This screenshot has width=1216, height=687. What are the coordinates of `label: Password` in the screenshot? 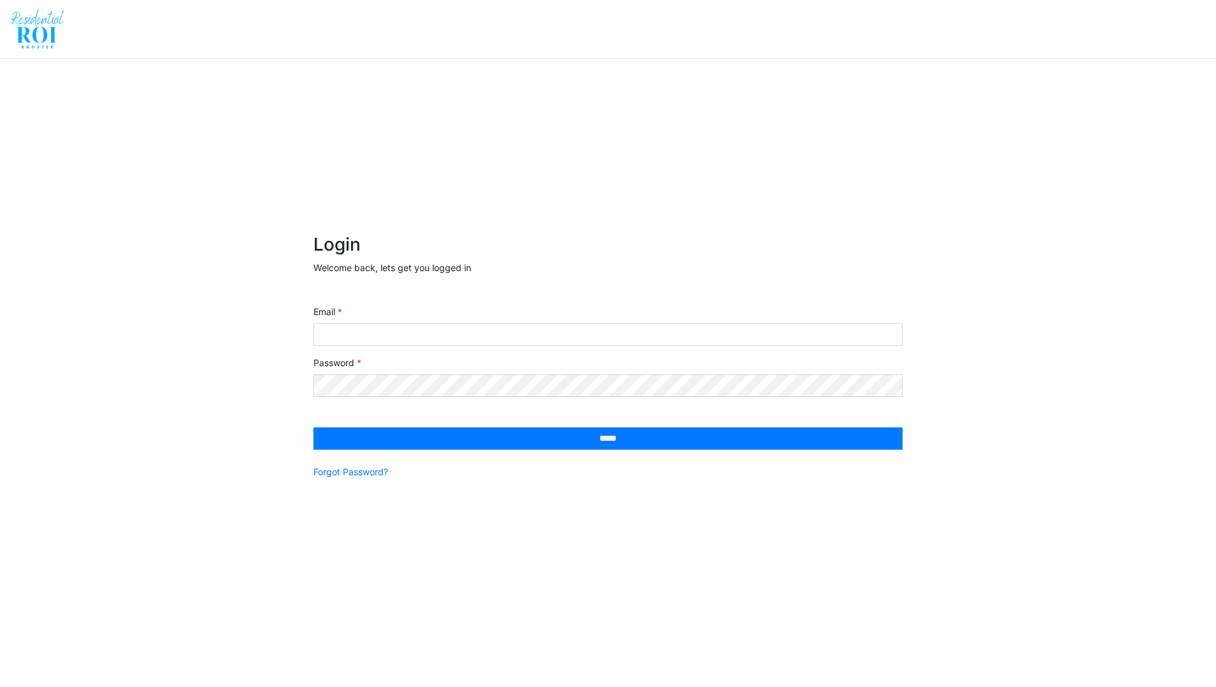 It's located at (337, 362).